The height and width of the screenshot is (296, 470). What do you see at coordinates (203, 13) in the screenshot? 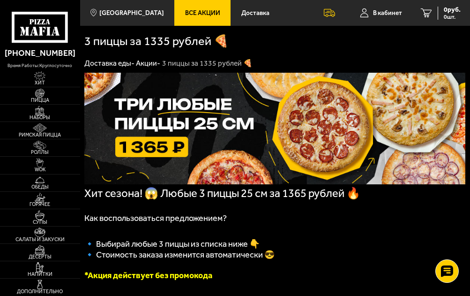
I see `span: Все Акции` at bounding box center [203, 13].